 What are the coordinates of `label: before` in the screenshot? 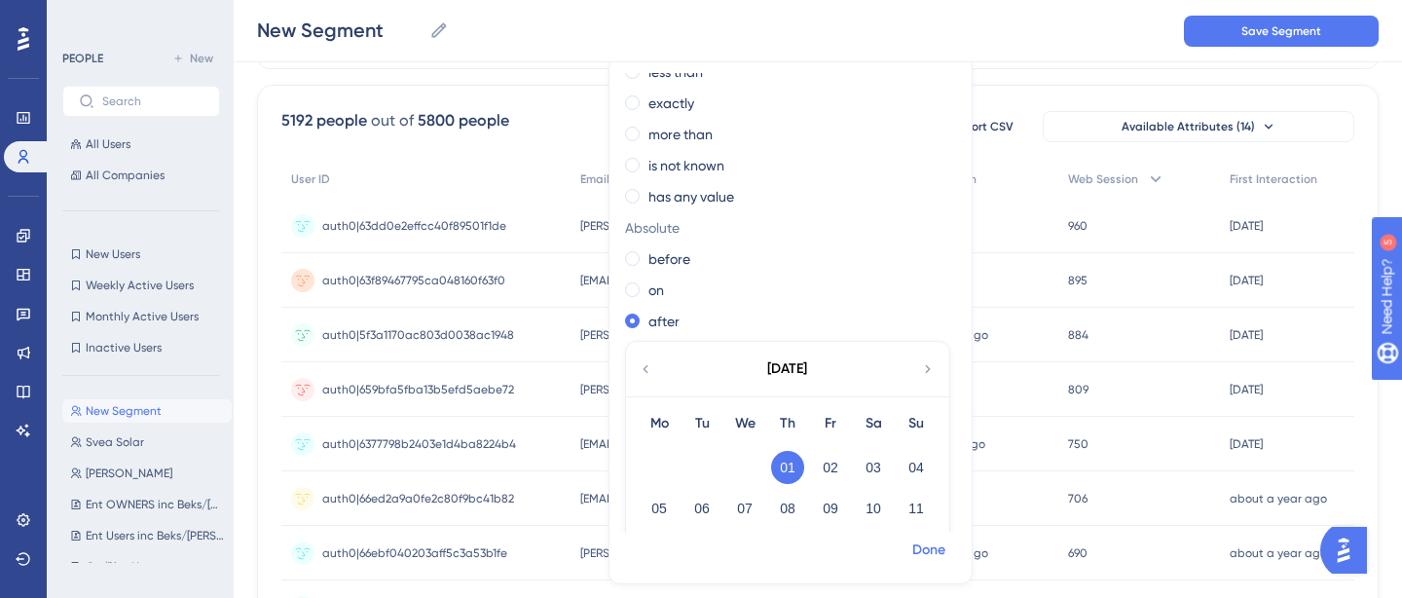 It's located at (669, 259).